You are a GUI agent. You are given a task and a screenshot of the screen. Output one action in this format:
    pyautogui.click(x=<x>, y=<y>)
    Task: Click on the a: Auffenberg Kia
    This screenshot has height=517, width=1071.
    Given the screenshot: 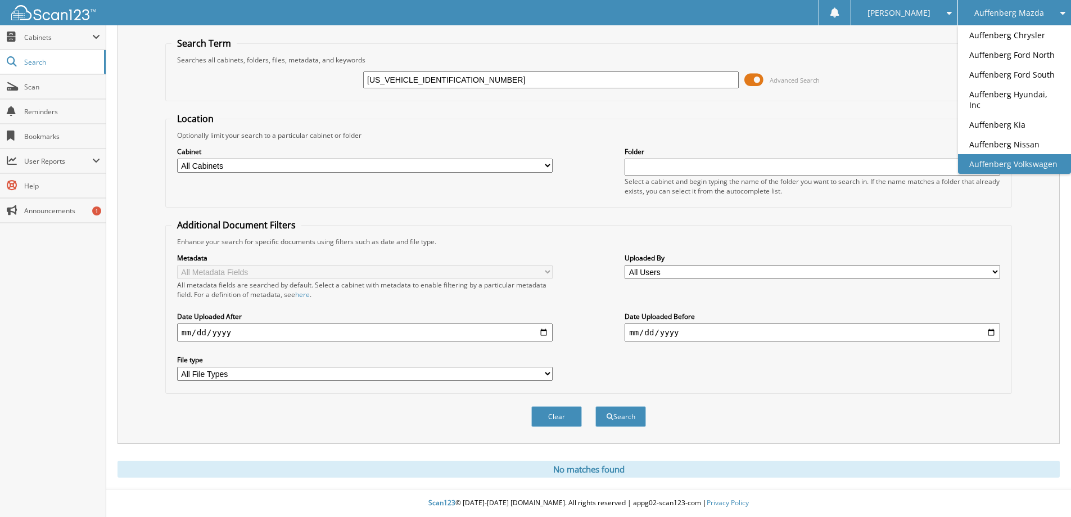 What is the action you would take?
    pyautogui.click(x=1014, y=124)
    